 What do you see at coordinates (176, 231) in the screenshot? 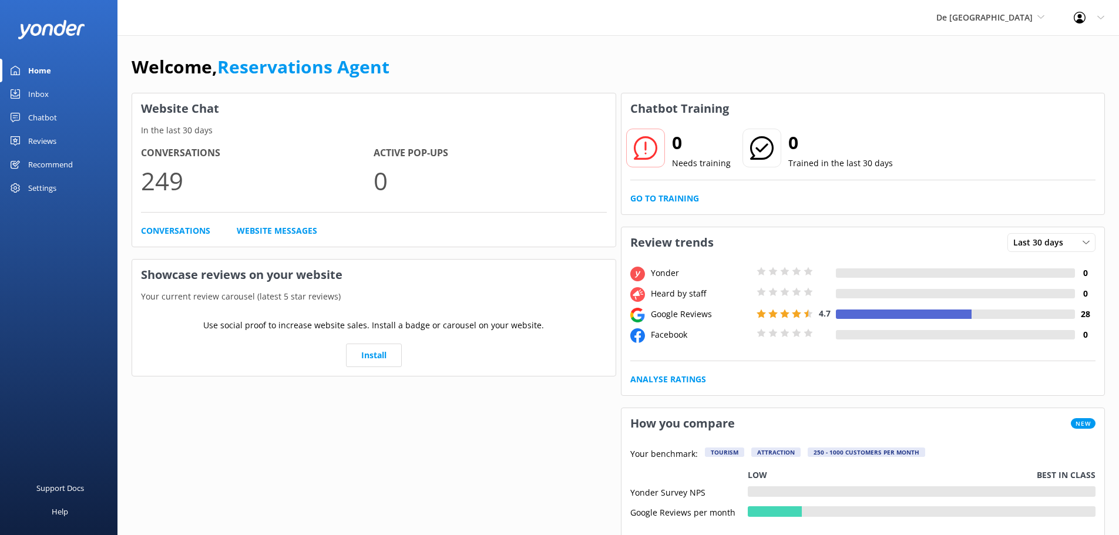
I see `a: Conversations` at bounding box center [176, 231].